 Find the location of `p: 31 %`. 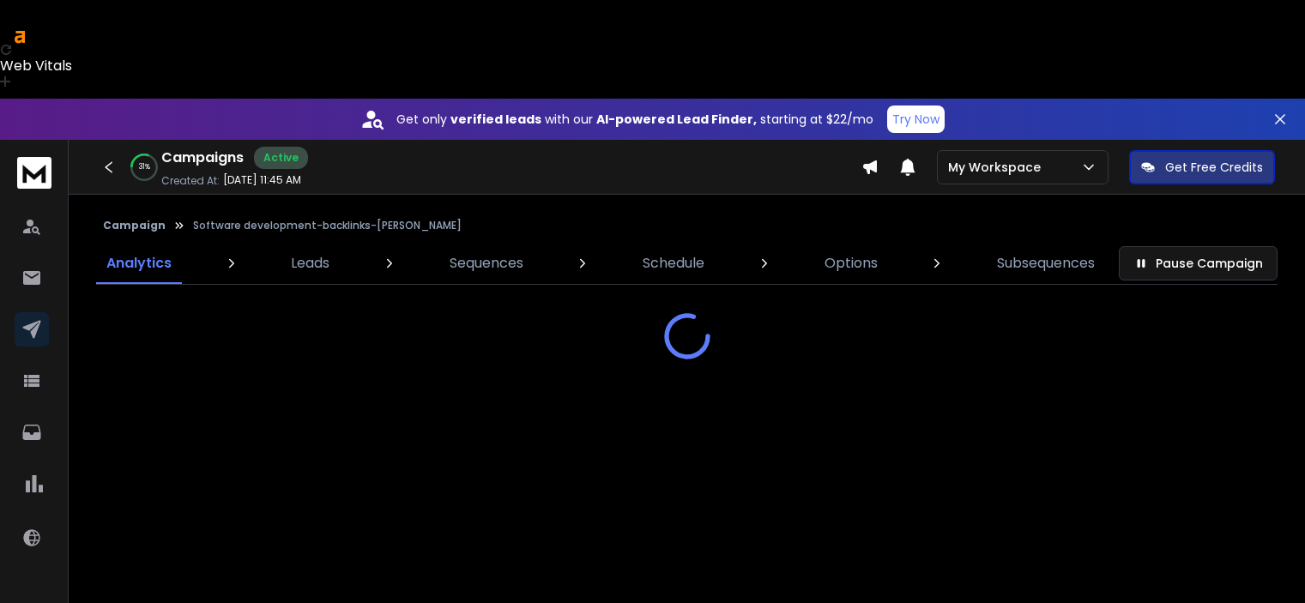

p: 31 % is located at coordinates (144, 167).